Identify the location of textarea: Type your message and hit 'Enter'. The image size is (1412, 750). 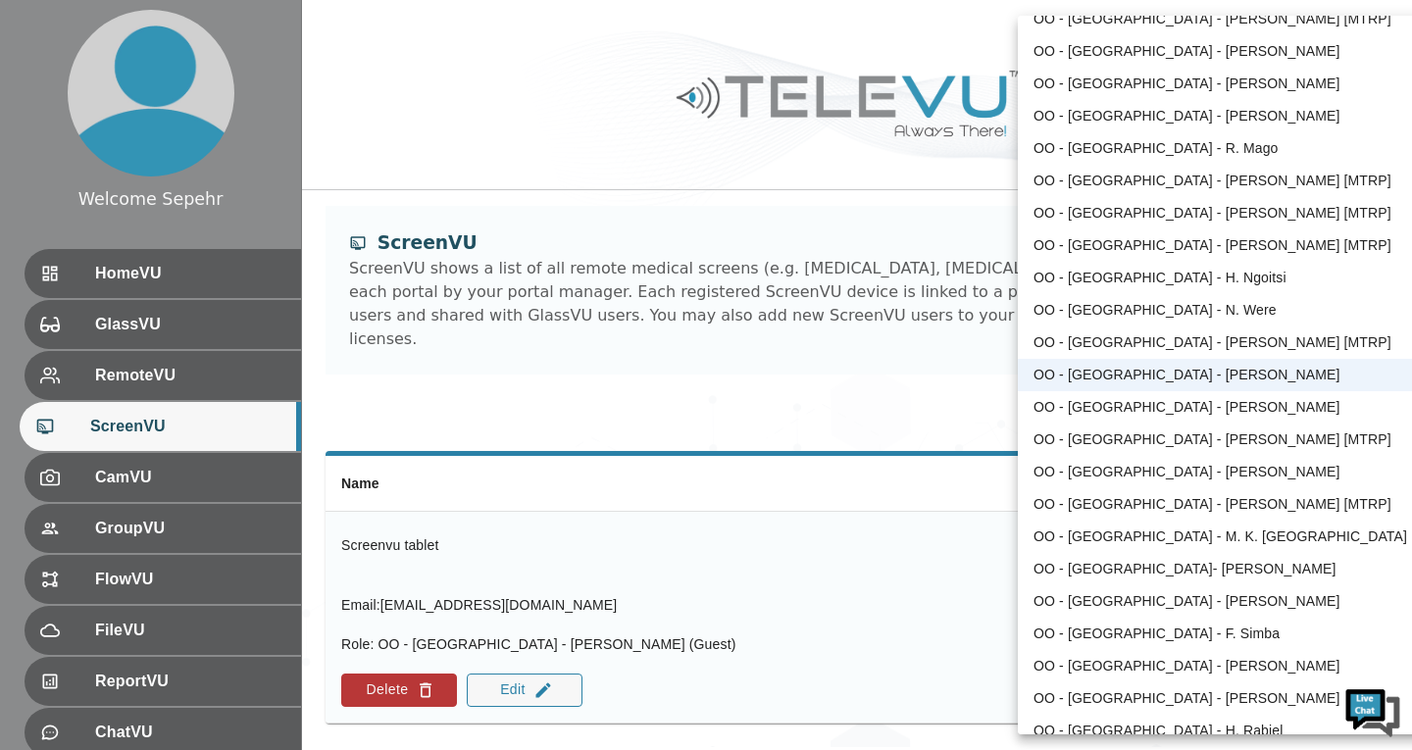
(191, 570).